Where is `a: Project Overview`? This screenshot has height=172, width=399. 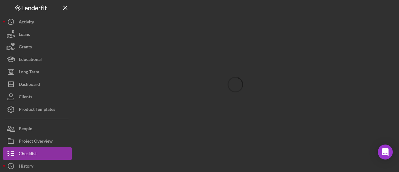 a: Project Overview is located at coordinates (37, 141).